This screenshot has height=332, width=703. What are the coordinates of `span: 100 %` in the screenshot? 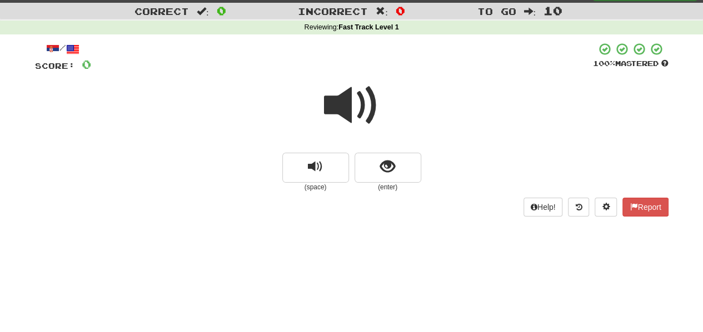 It's located at (604, 63).